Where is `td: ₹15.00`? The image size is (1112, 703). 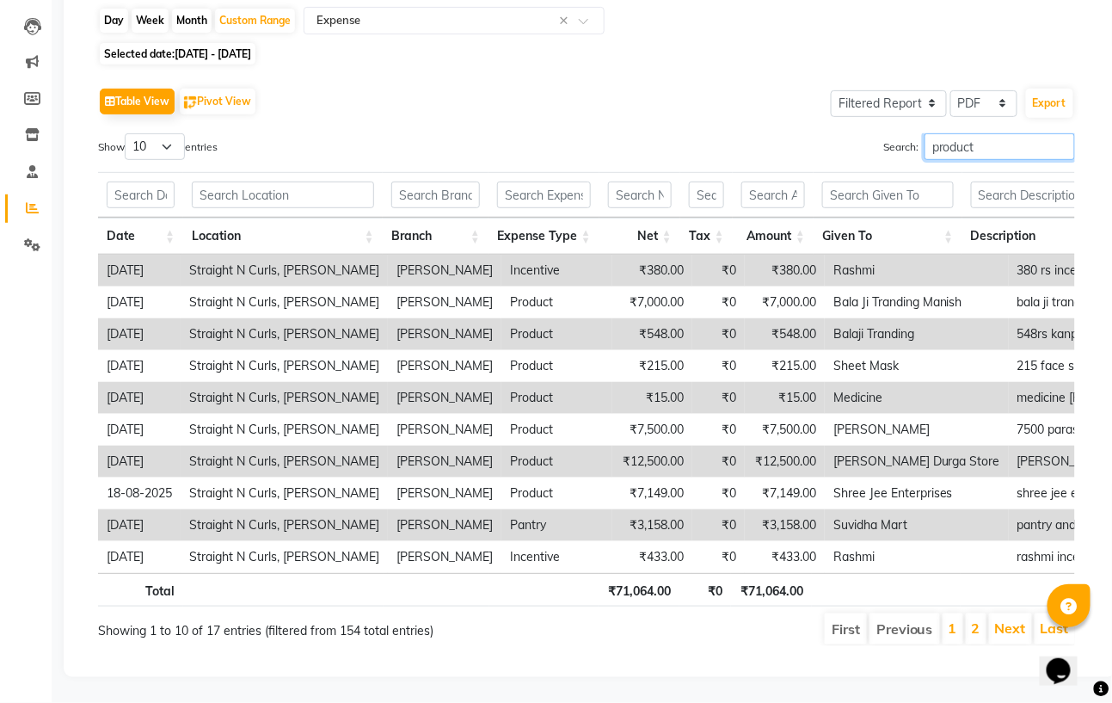
td: ₹15.00 is located at coordinates (784, 397).